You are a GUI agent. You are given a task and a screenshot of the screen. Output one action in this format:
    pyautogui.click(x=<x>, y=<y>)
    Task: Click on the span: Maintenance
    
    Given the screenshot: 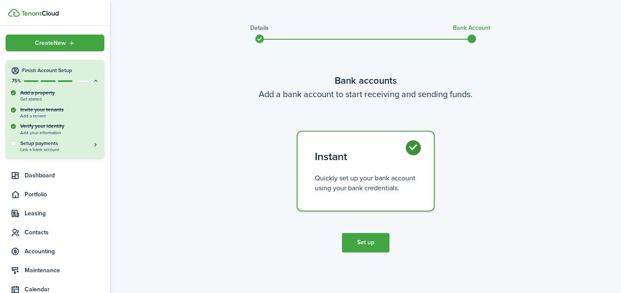 What is the action you would take?
    pyautogui.click(x=64, y=270)
    